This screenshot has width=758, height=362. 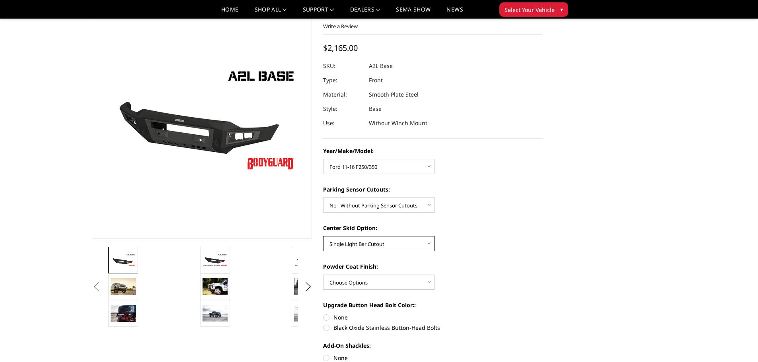 What do you see at coordinates (318, 12) in the screenshot?
I see `a: Support` at bounding box center [318, 12].